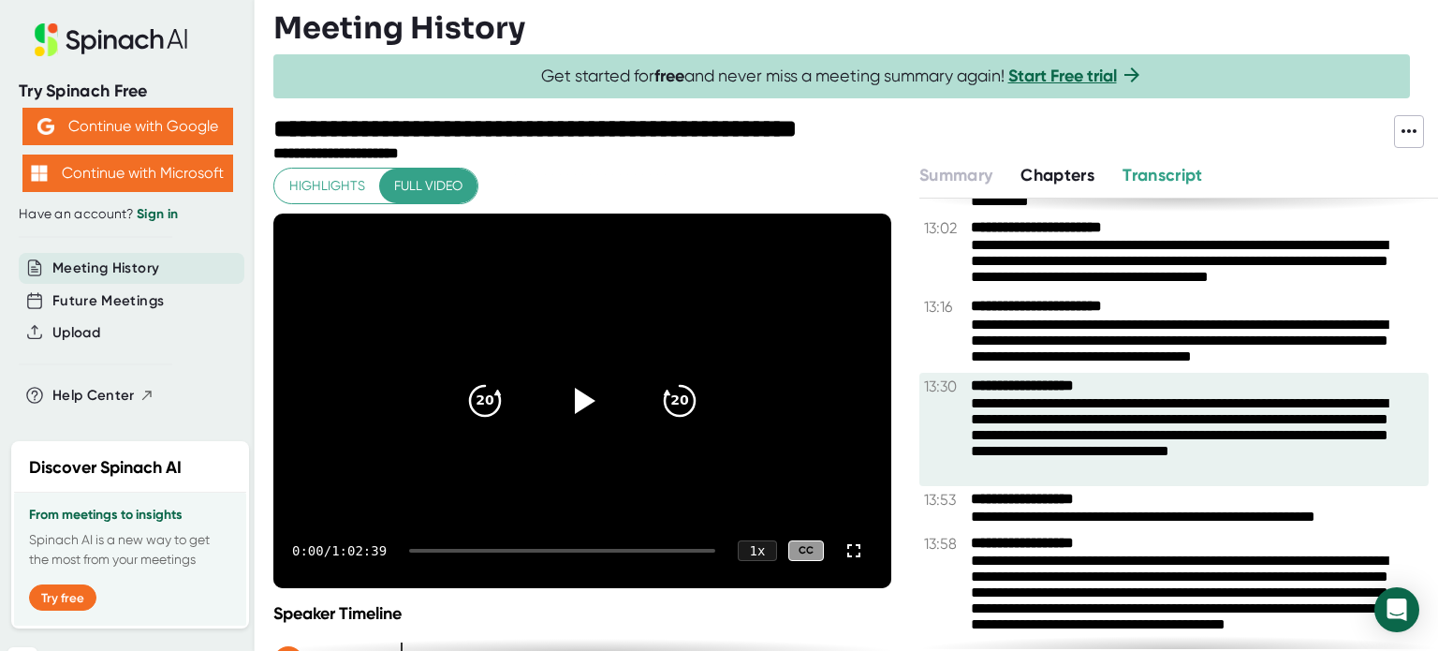 This screenshot has width=1438, height=651. I want to click on div: 0:00 / 1:02:39, so click(339, 550).